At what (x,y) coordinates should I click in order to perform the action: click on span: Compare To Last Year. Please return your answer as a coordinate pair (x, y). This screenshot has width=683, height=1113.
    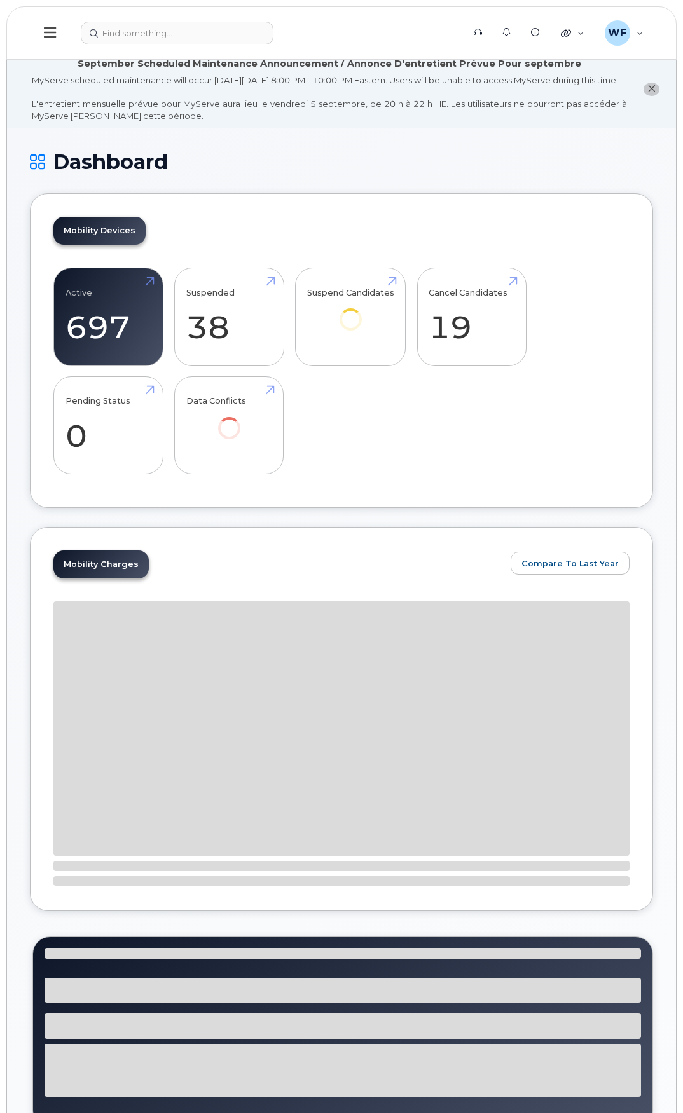
    Looking at the image, I should click on (570, 563).